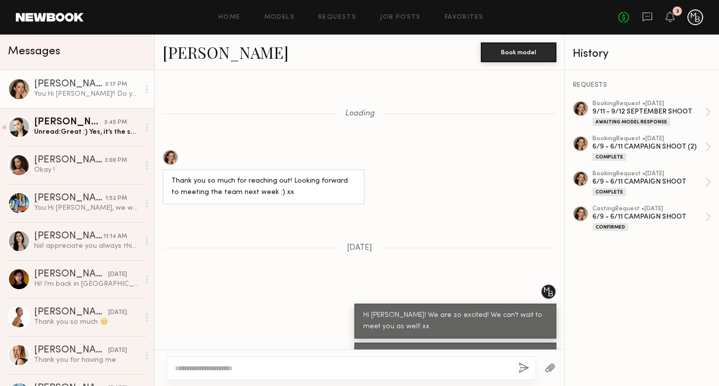 This screenshot has width=719, height=386. Describe the element at coordinates (464, 17) in the screenshot. I see `a: Favorites` at that location.